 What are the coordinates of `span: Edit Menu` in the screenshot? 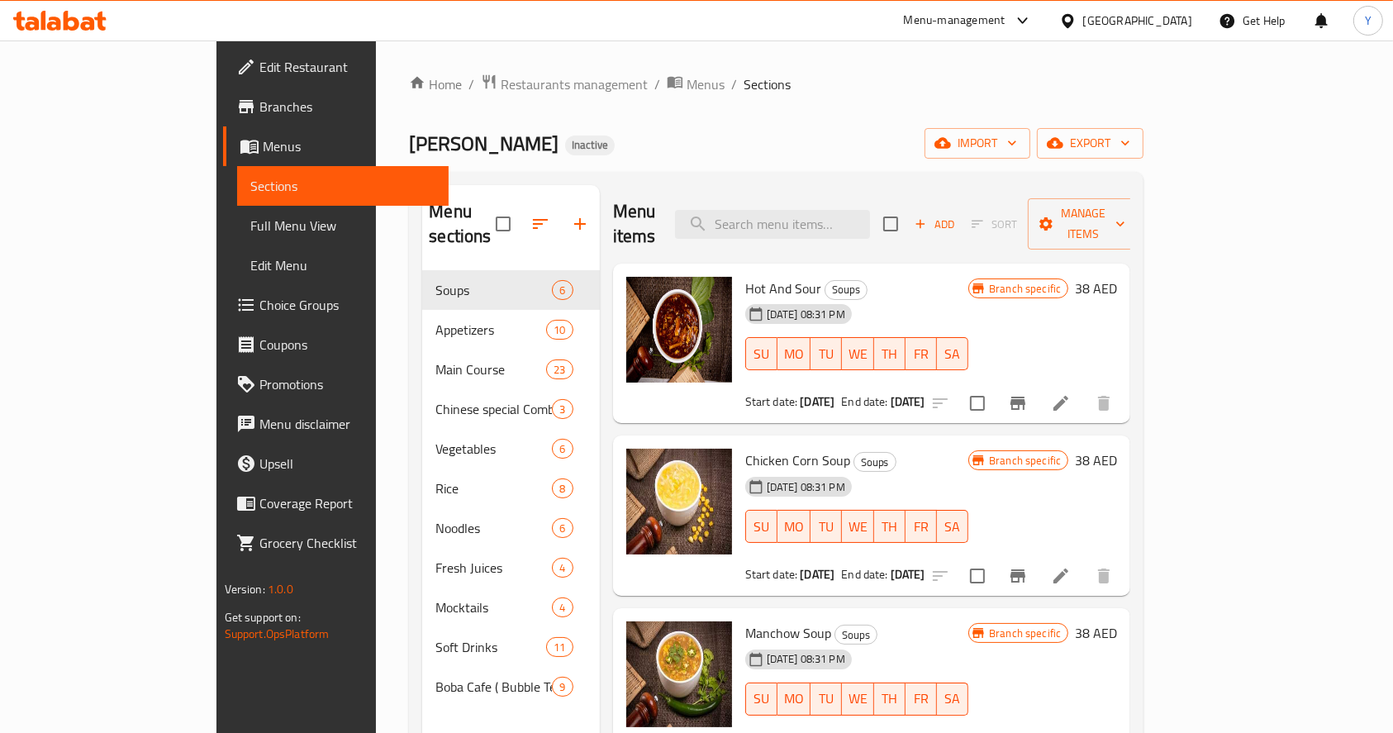 It's located at (343, 265).